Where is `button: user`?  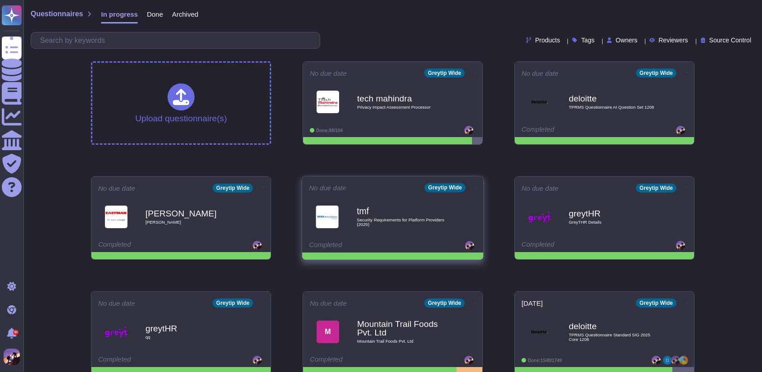 button: user is located at coordinates (14, 356).